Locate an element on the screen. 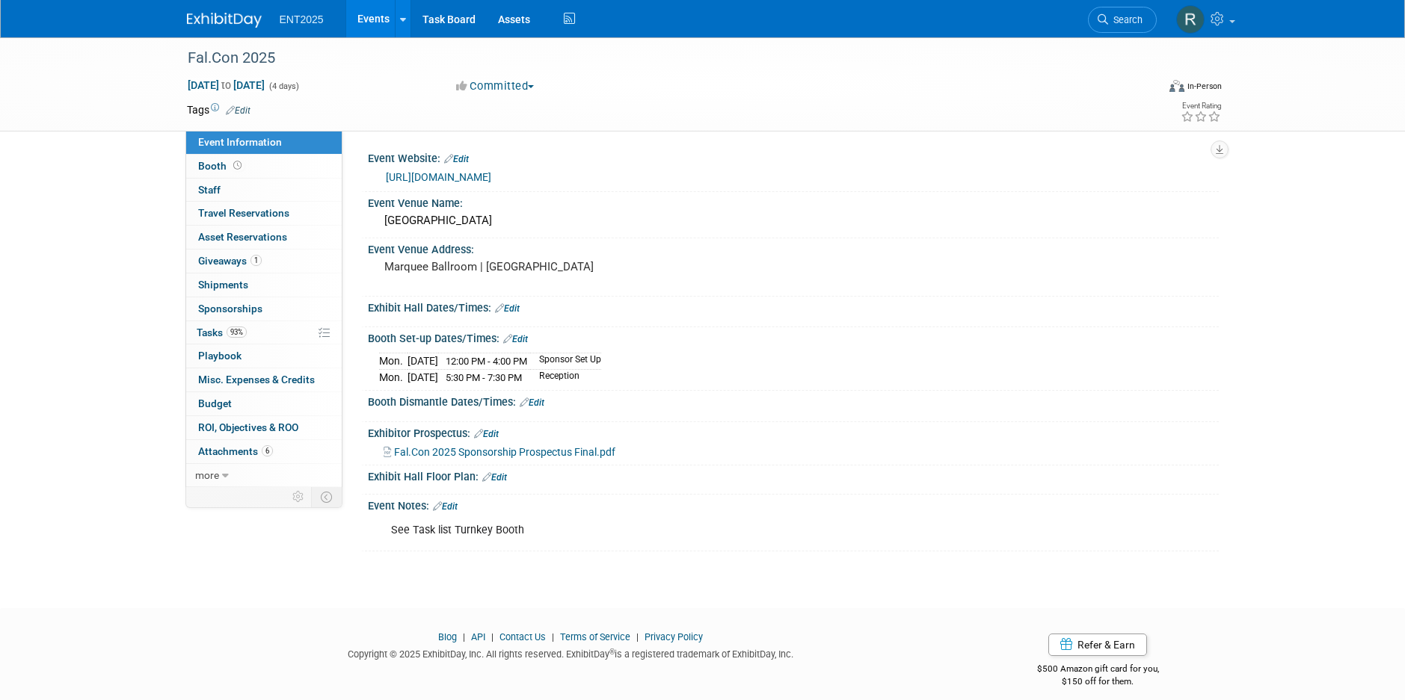  span: (4 days) is located at coordinates (283, 86).